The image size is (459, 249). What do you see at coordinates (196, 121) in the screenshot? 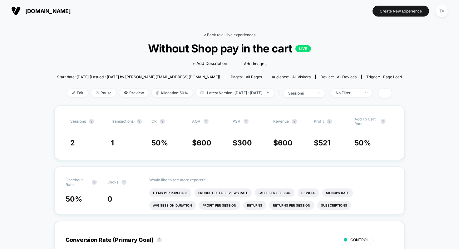
I see `span: AOV` at bounding box center [196, 121].